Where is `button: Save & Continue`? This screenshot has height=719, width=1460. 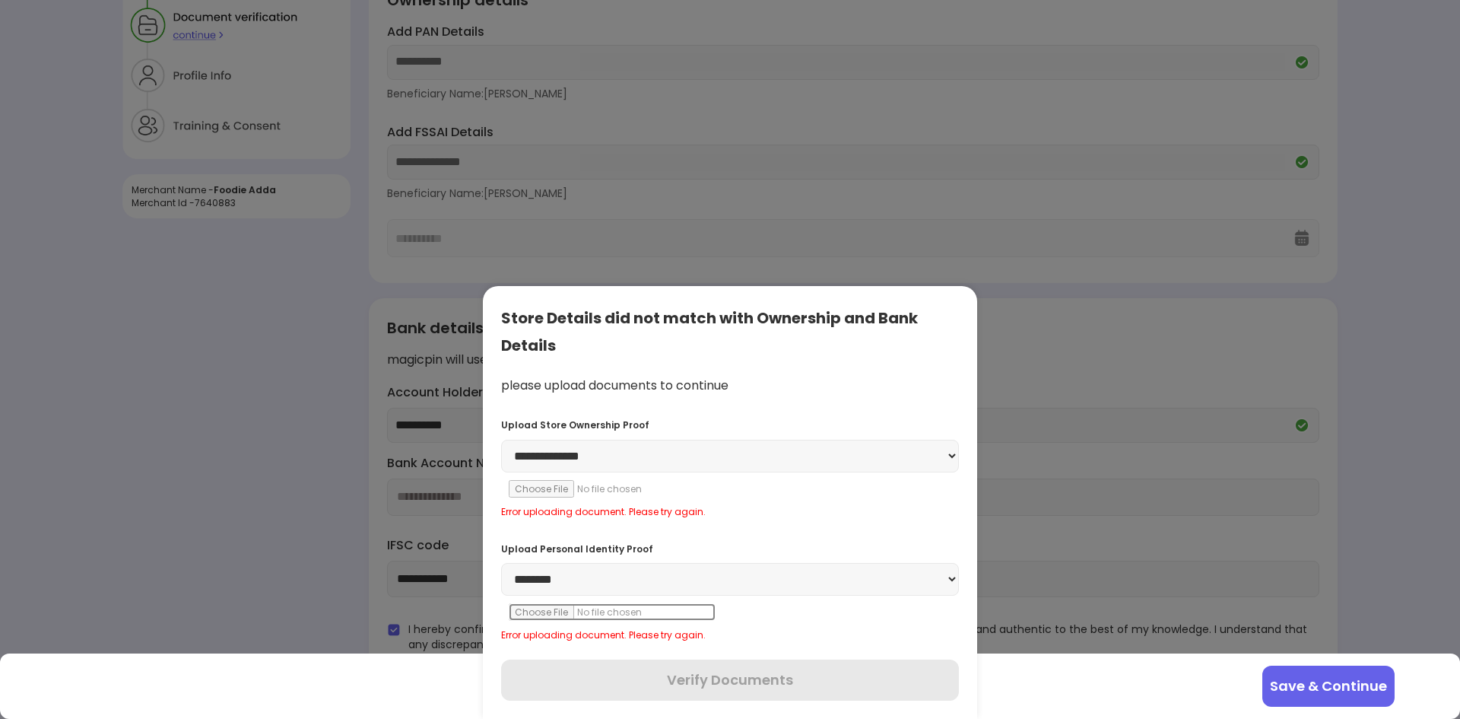 button: Save & Continue is located at coordinates (1329, 686).